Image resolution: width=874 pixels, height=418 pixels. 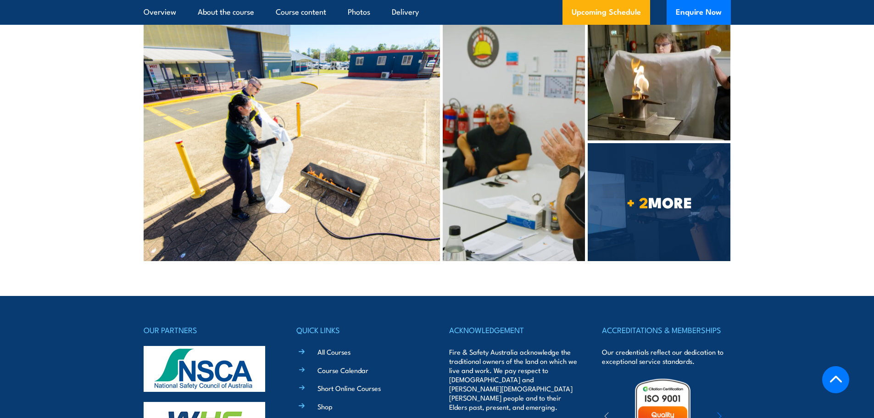 I want to click on h4: ACCREDITATIONS & MEMBERSHIPS, so click(x=666, y=330).